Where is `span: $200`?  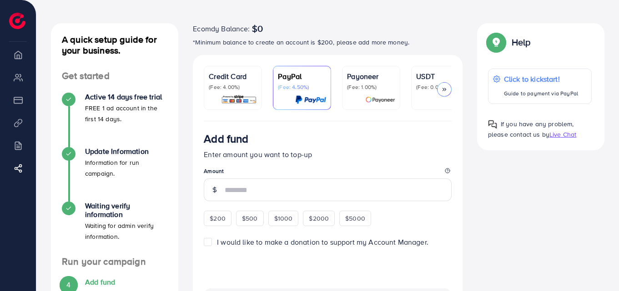
span: $200 is located at coordinates (217, 219).